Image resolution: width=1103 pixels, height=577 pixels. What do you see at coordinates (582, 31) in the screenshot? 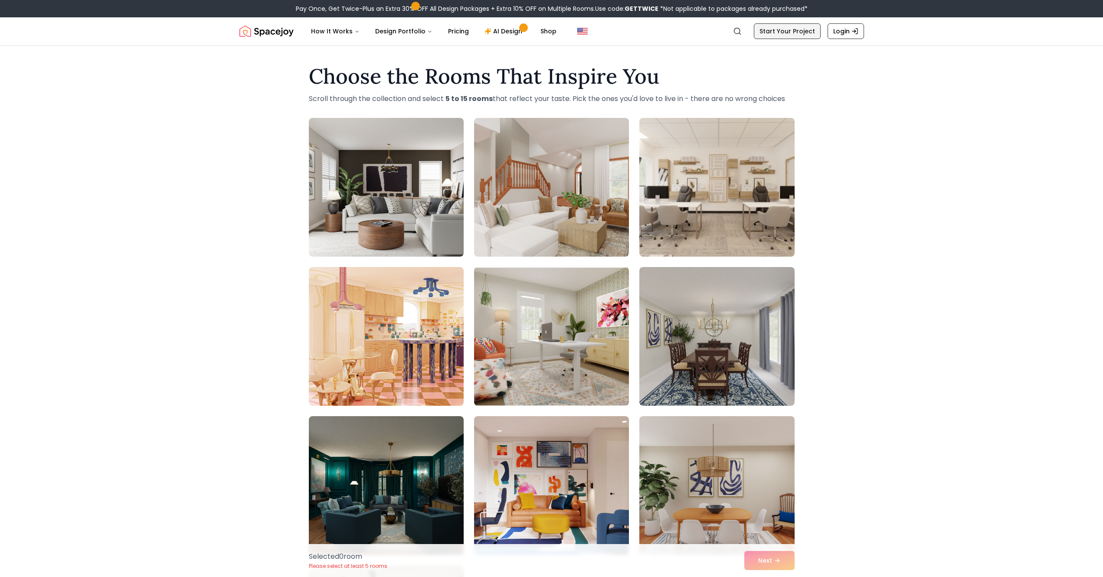
I see `img: United States` at bounding box center [582, 31].